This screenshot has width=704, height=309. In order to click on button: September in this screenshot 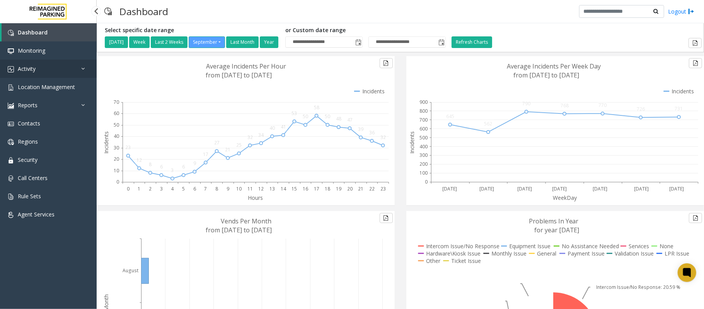, I will do `click(207, 42)`.